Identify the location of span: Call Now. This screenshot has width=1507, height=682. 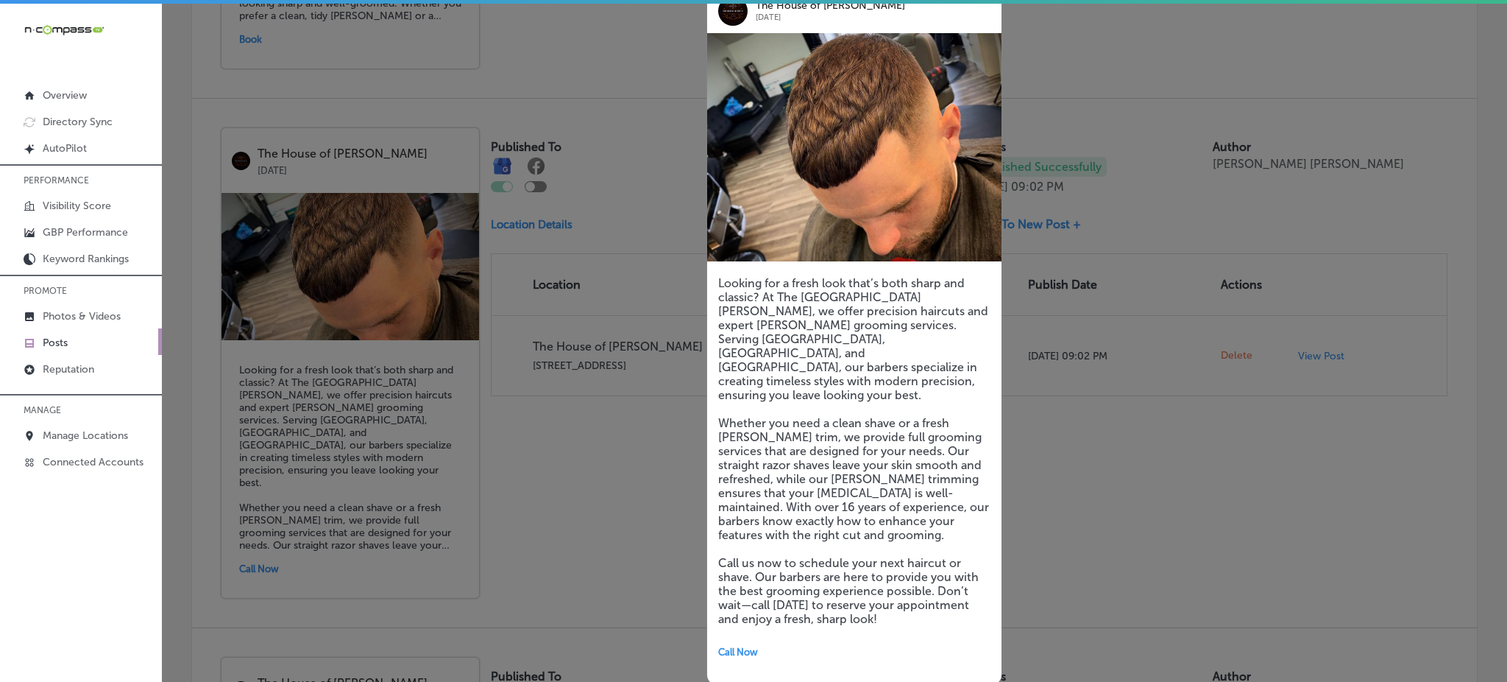
(738, 651).